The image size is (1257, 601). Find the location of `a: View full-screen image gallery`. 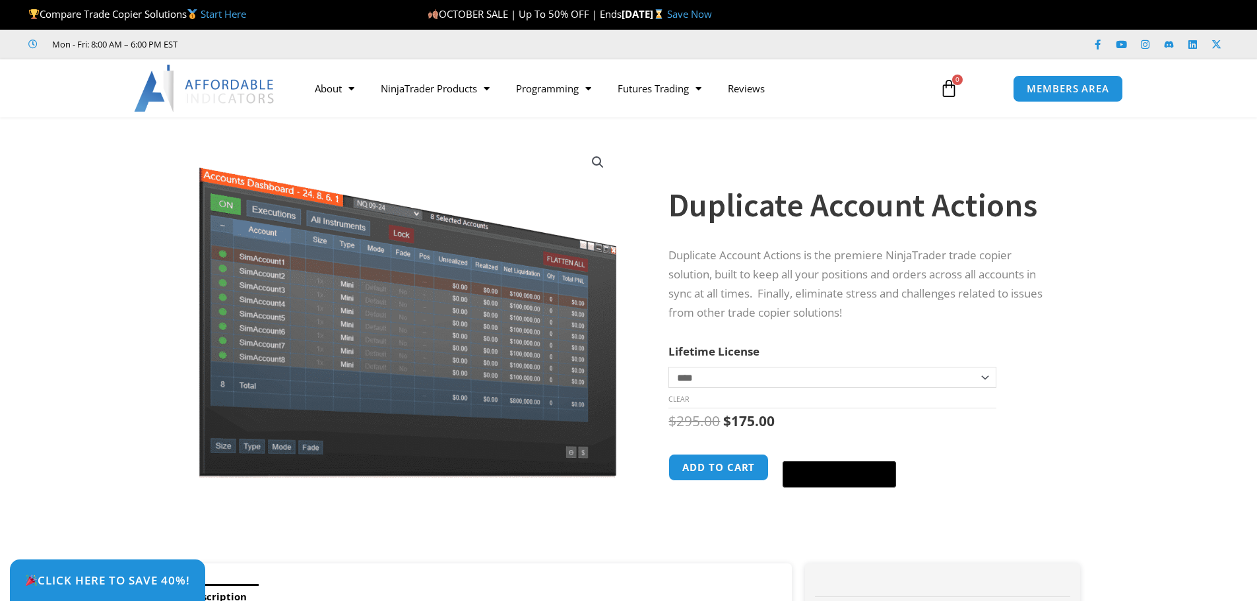

a: View full-screen image gallery is located at coordinates (598, 162).